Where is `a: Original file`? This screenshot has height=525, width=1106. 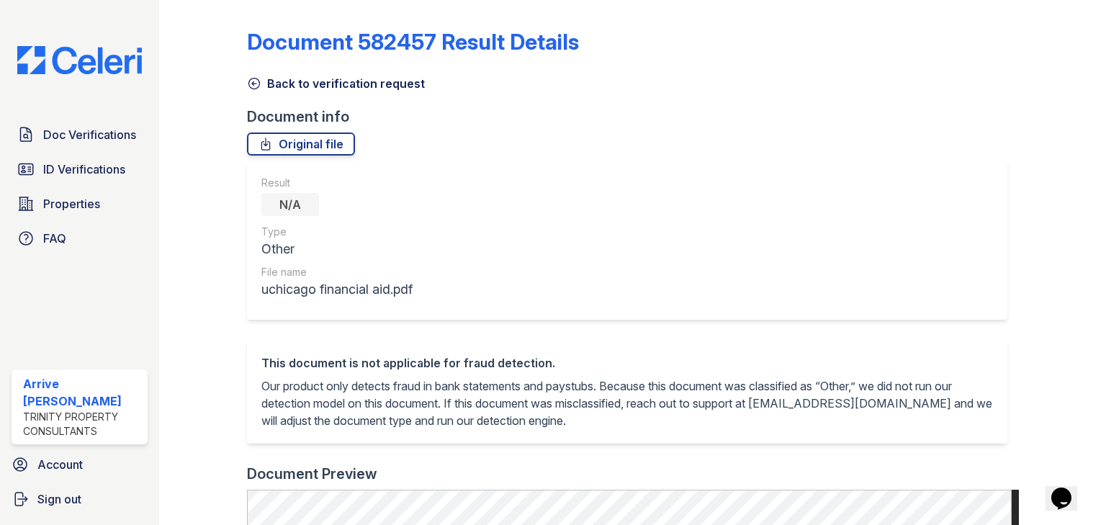
a: Original file is located at coordinates (301, 144).